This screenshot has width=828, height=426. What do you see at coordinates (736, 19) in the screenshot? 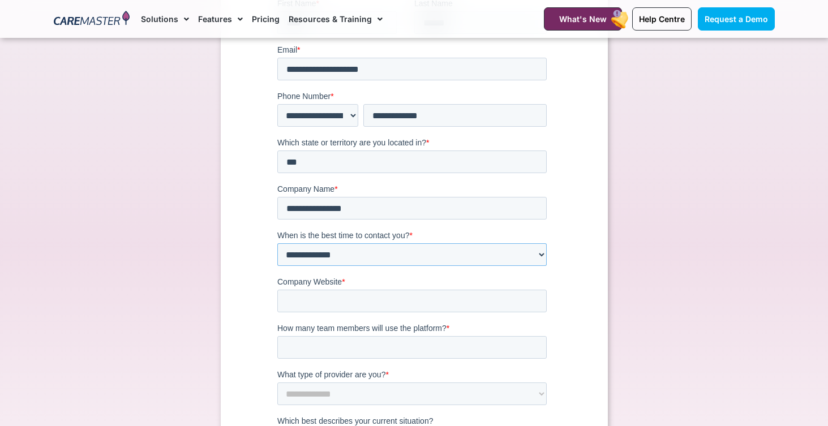
I see `span: Request a Demo` at bounding box center [736, 19].